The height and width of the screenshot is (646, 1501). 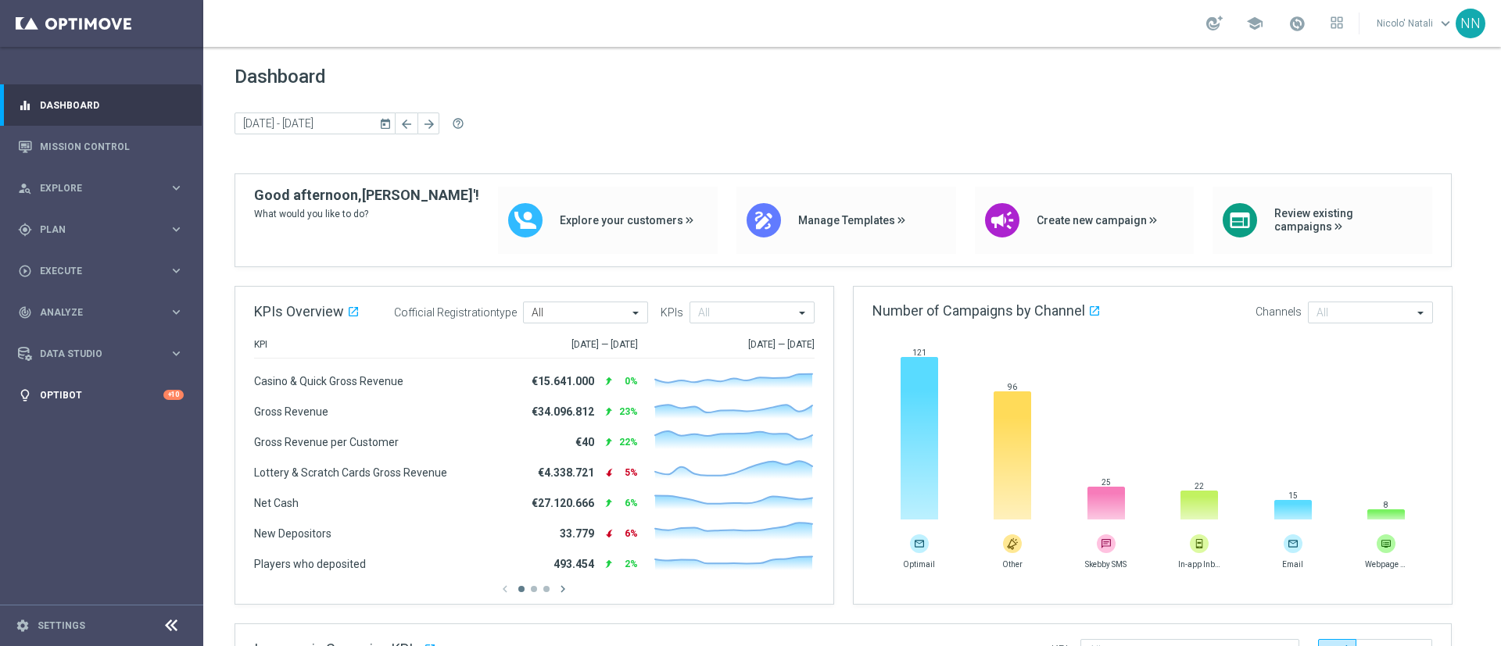 I want to click on button: equalizer Dashboard, so click(x=101, y=106).